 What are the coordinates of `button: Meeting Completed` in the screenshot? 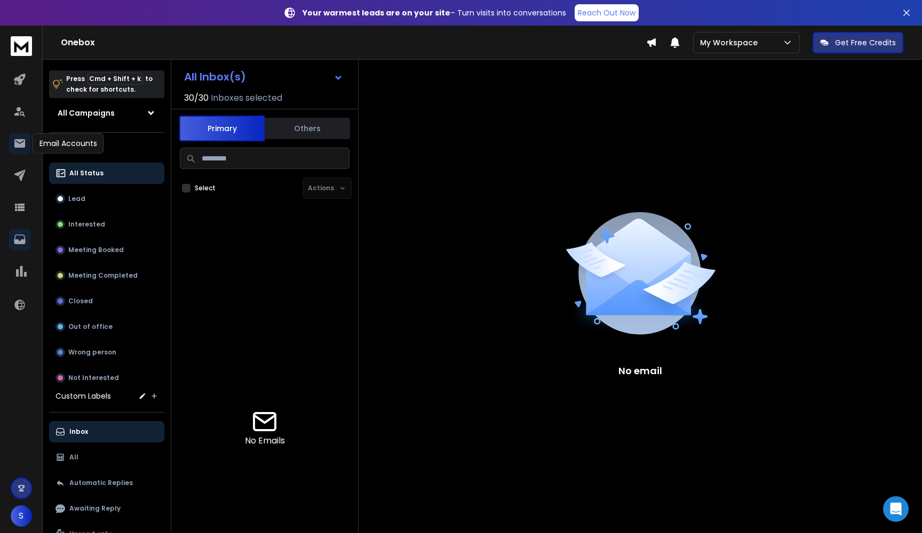 It's located at (107, 276).